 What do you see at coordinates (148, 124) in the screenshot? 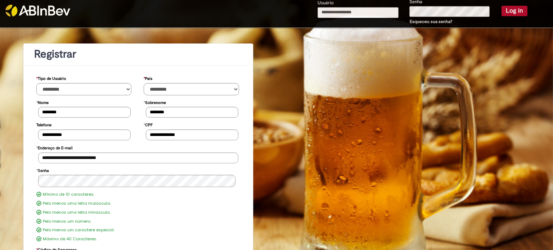
I see `label: CPF` at bounding box center [148, 124].